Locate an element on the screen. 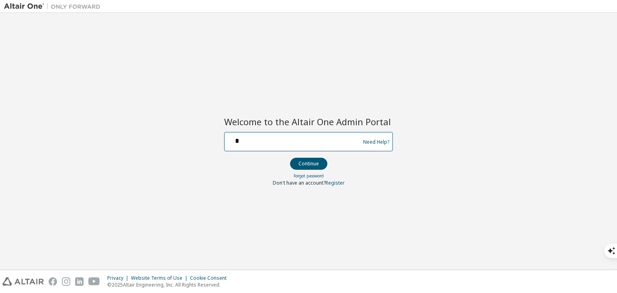 This screenshot has width=617, height=293. div: Cookie Consent is located at coordinates (211, 279).